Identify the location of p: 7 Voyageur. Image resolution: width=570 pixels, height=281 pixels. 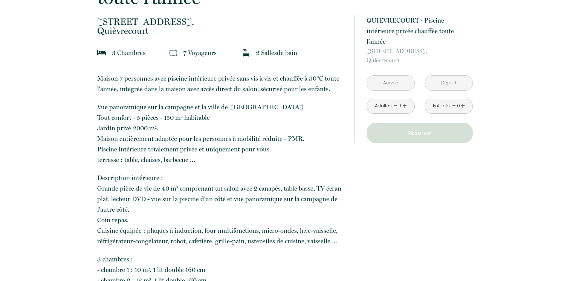
(200, 53).